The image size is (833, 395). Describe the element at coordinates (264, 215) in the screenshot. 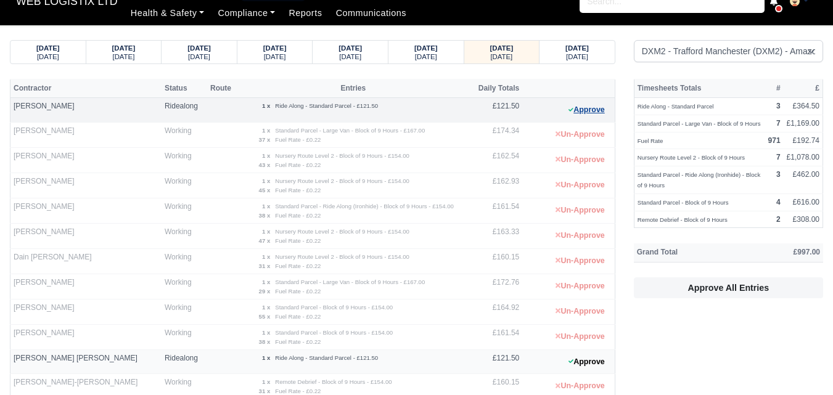

I see `strong: 38 x` at that location.